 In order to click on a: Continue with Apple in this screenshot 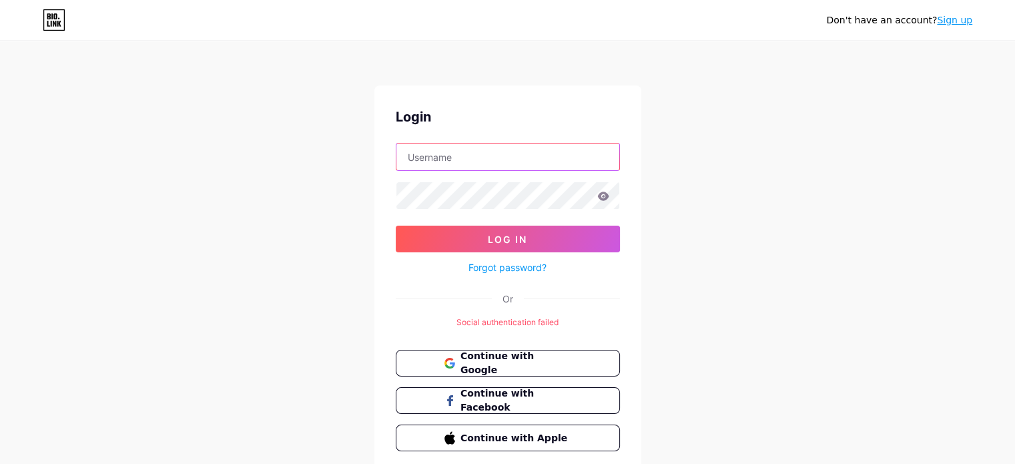, I will do `click(508, 438)`.